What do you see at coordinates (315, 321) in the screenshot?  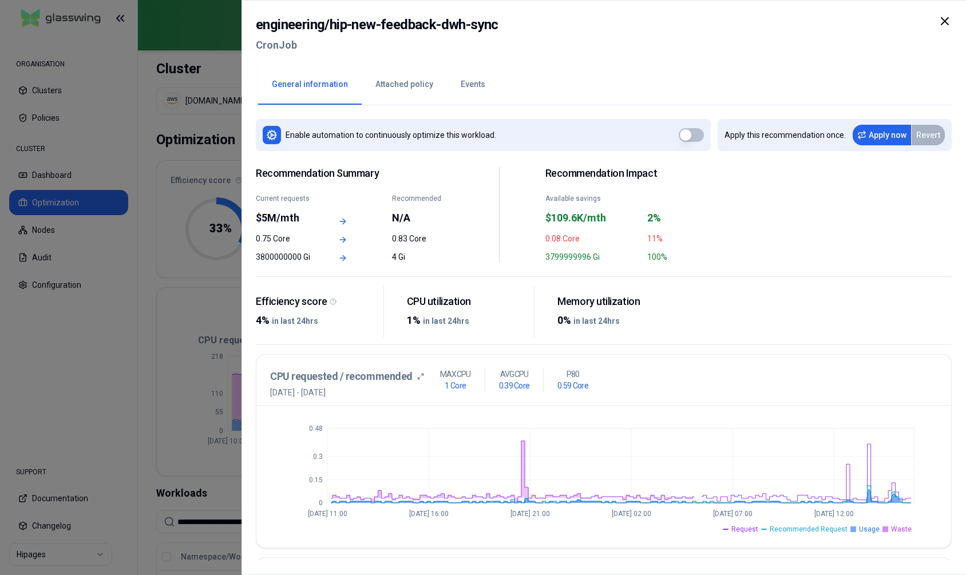 I see `div: 4%` at bounding box center [315, 321].